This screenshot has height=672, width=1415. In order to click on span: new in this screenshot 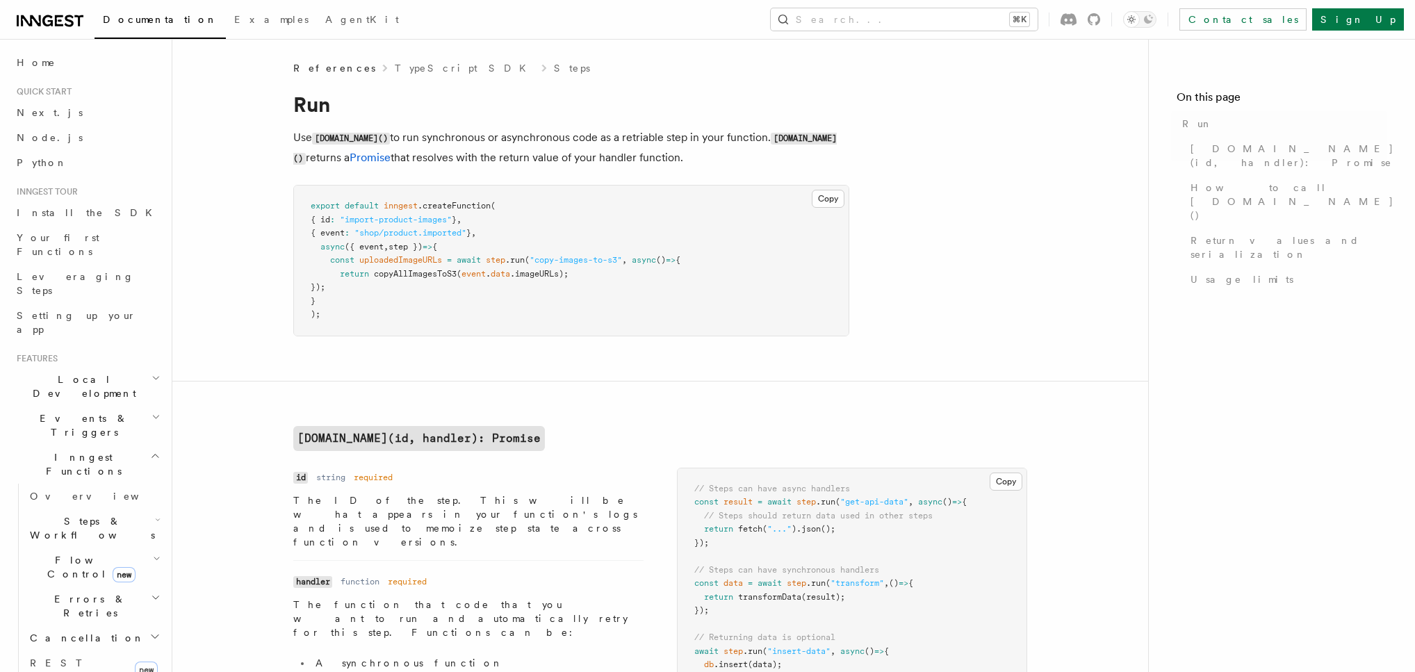, I will do `click(124, 575)`.